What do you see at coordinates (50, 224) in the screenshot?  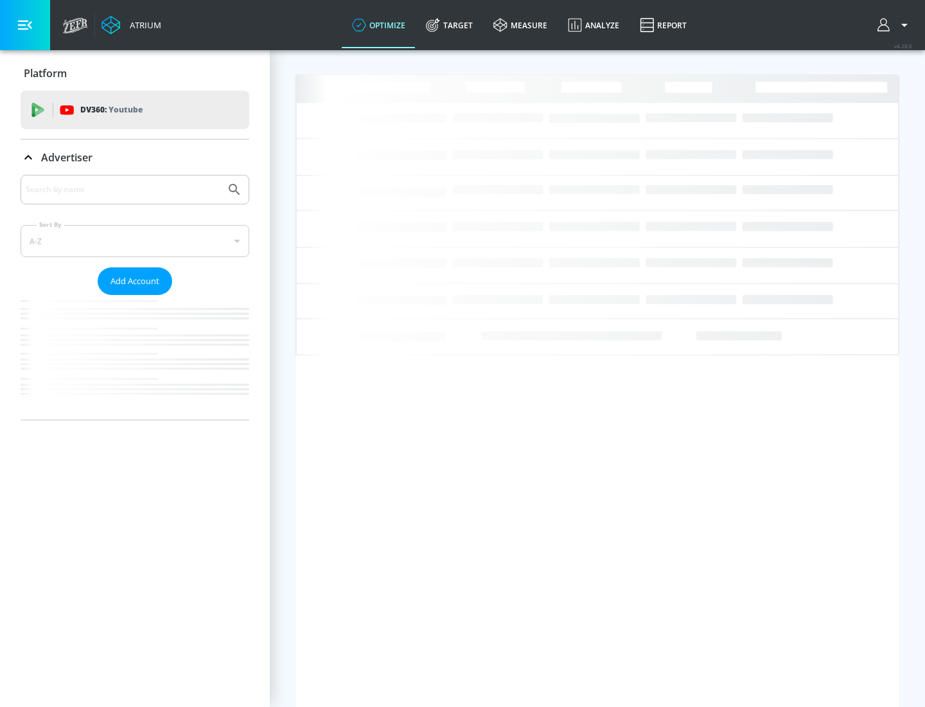 I see `label: Sort By` at bounding box center [50, 224].